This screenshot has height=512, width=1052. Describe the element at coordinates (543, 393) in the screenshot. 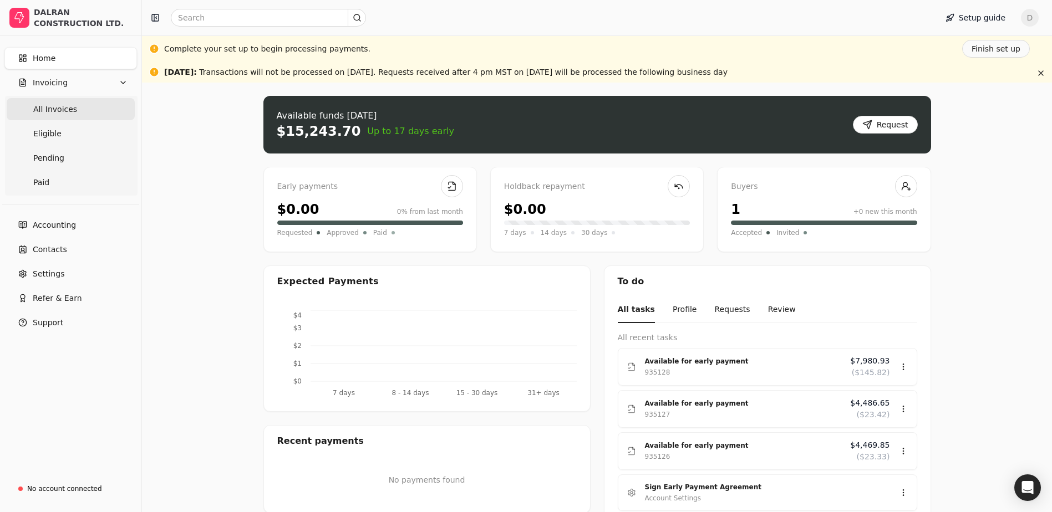

I see `tspan: 31+ days` at that location.